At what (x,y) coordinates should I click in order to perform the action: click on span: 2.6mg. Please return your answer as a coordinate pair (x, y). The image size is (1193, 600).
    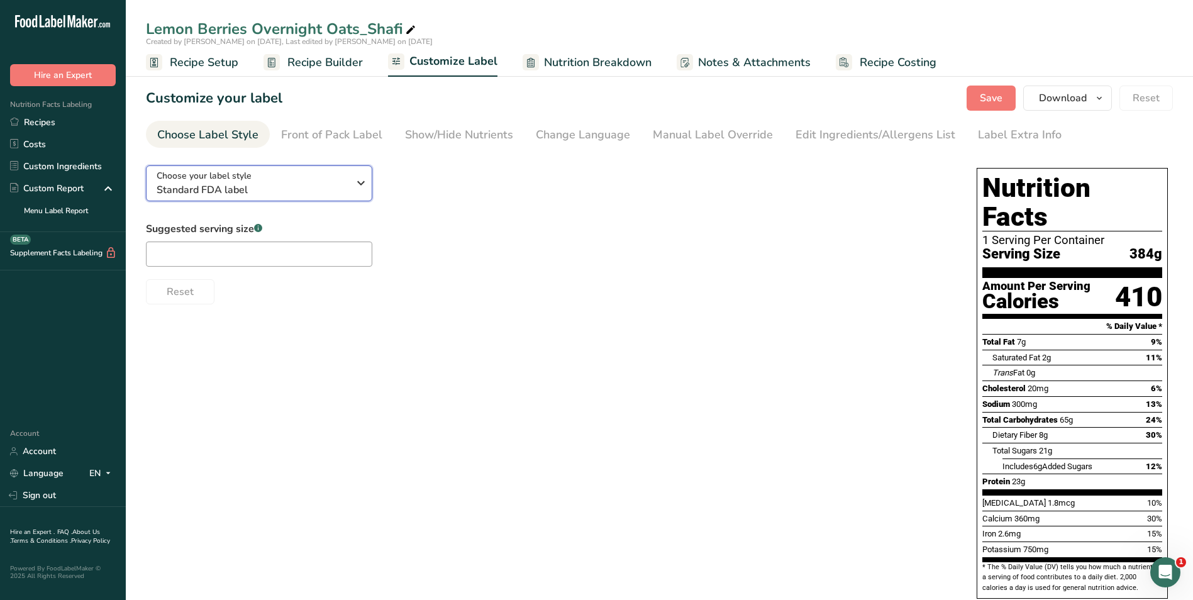
    Looking at the image, I should click on (1009, 533).